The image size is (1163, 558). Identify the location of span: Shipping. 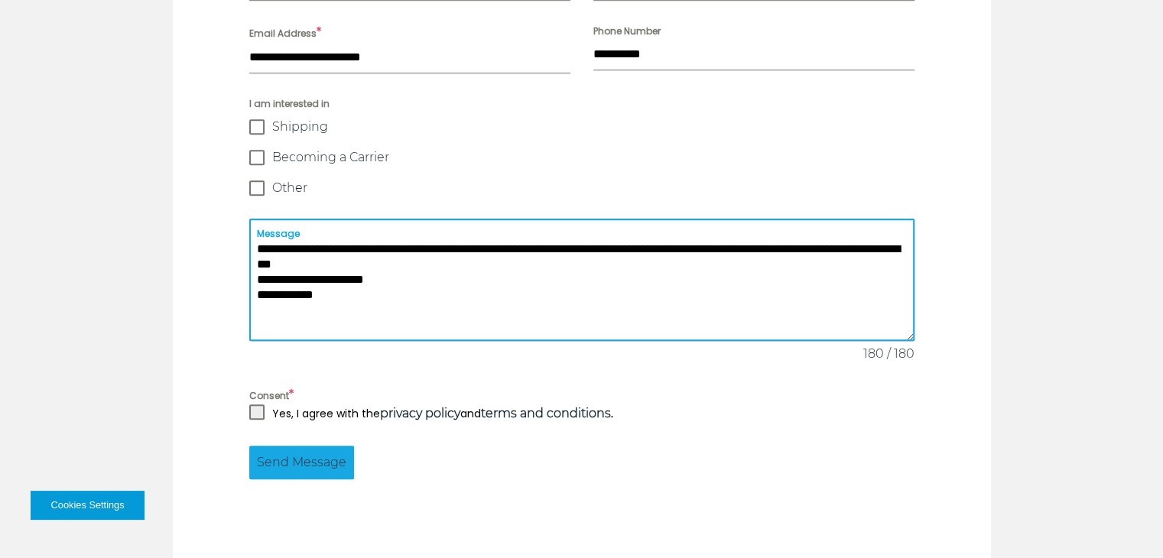
(300, 127).